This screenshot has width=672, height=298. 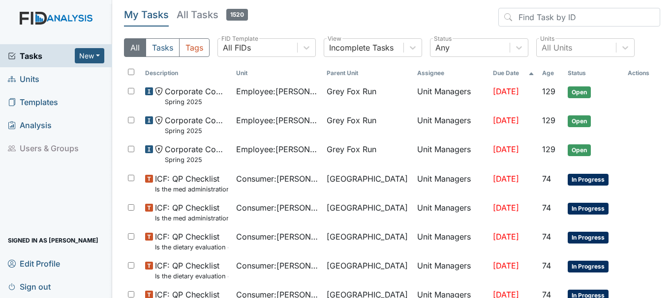 What do you see at coordinates (167, 48) in the screenshot?
I see `div: Type filter` at bounding box center [167, 48].